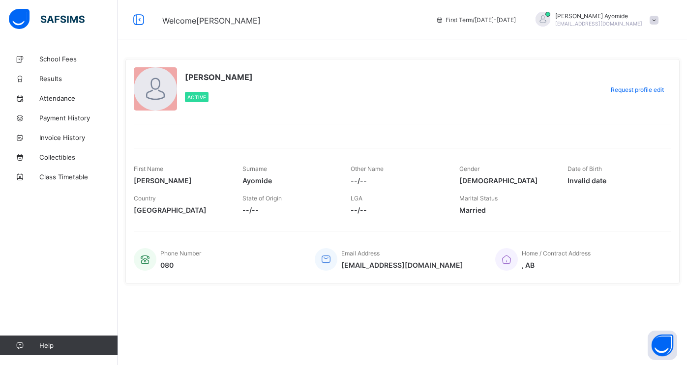 The width and height of the screenshot is (687, 365). What do you see at coordinates (79, 79) in the screenshot?
I see `span: Results` at bounding box center [79, 79].